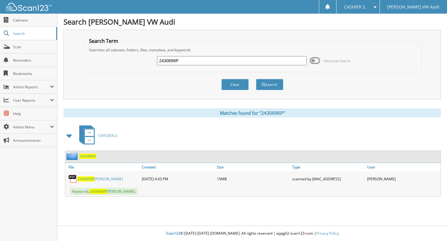 This screenshot has height=241, width=447. Describe the element at coordinates (33, 60) in the screenshot. I see `span: Reminders` at that location.